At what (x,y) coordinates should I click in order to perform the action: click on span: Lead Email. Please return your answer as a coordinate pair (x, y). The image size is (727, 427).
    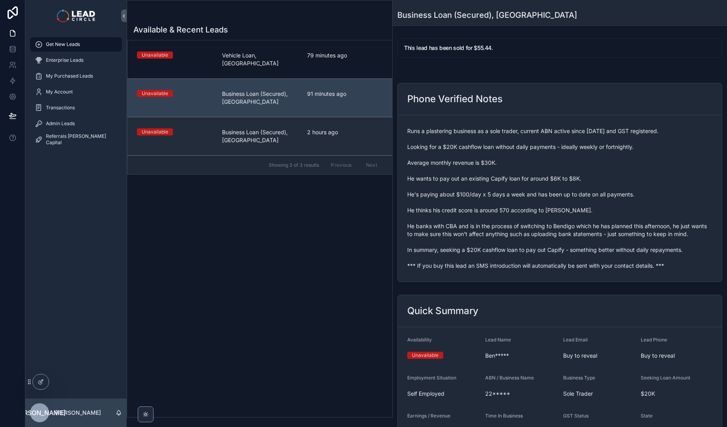
    Looking at the image, I should click on (576, 339).